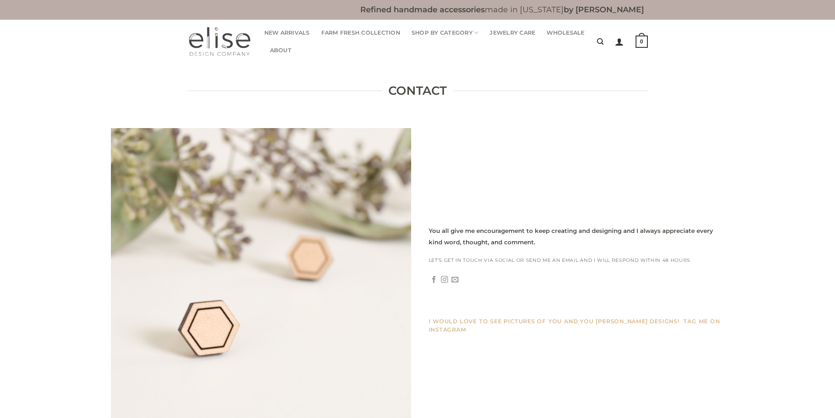 This screenshot has height=418, width=835. What do you see at coordinates (361, 33) in the screenshot?
I see `a: Farm Fresh Collection` at bounding box center [361, 33].